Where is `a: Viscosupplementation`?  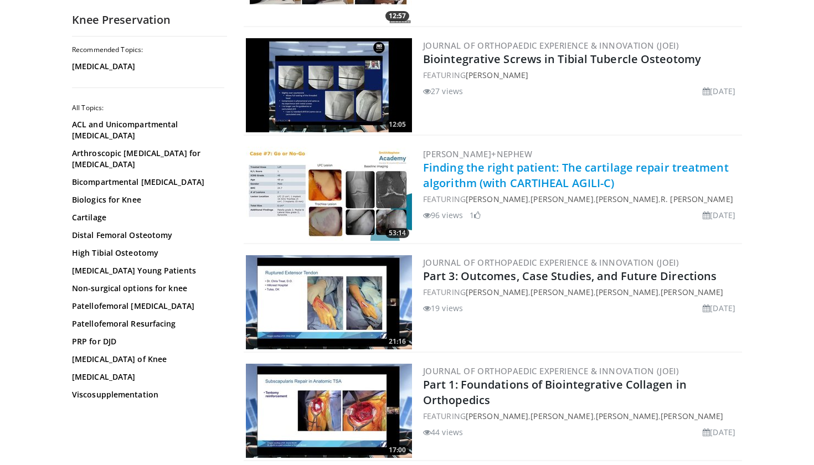
a: Viscosupplementation is located at coordinates (147, 395).